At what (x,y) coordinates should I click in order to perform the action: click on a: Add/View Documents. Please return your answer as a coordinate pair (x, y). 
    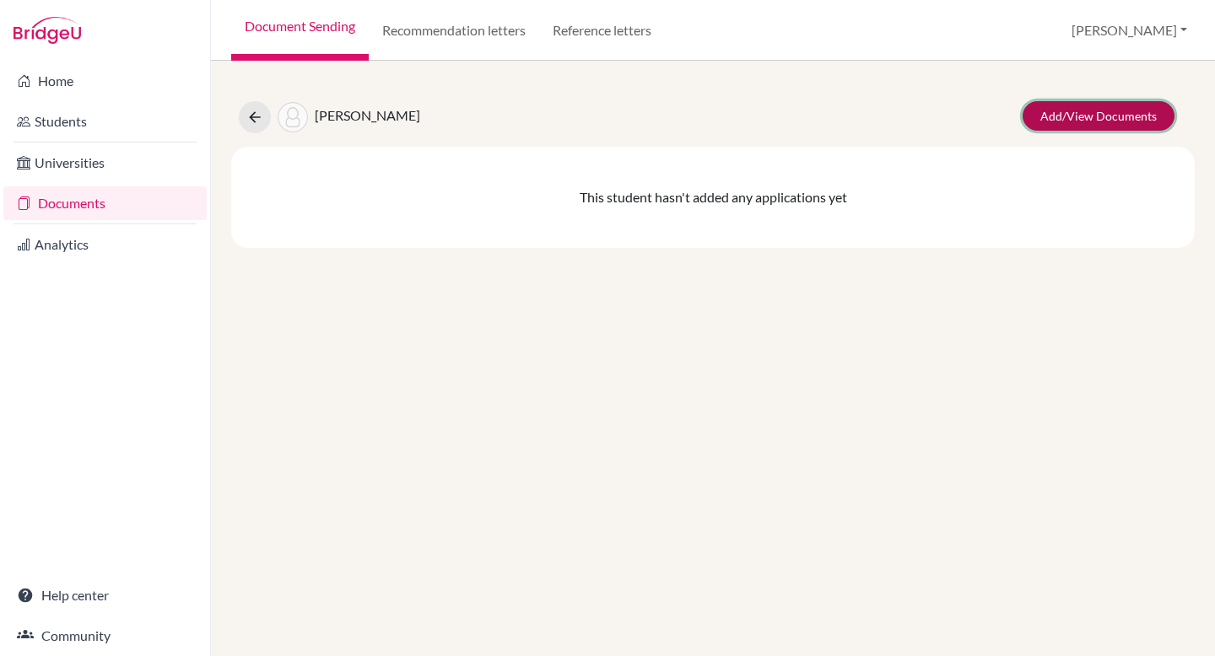
    Looking at the image, I should click on (1098, 116).